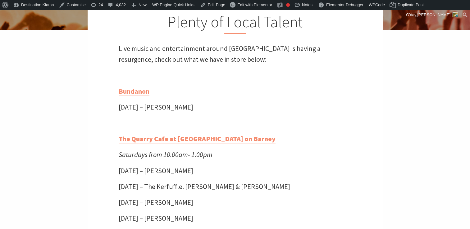 This screenshot has height=229, width=470. Describe the element at coordinates (432, 15) in the screenshot. I see `a: G'day,` at that location.